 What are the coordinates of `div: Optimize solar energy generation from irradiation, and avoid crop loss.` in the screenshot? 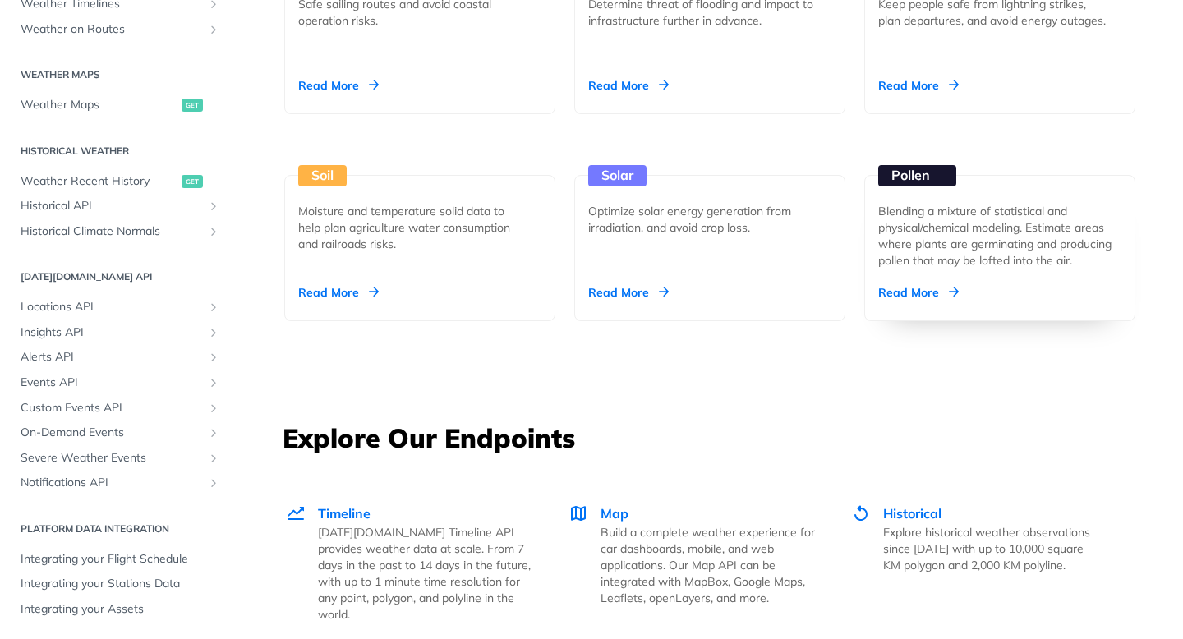 It's located at (703, 219).